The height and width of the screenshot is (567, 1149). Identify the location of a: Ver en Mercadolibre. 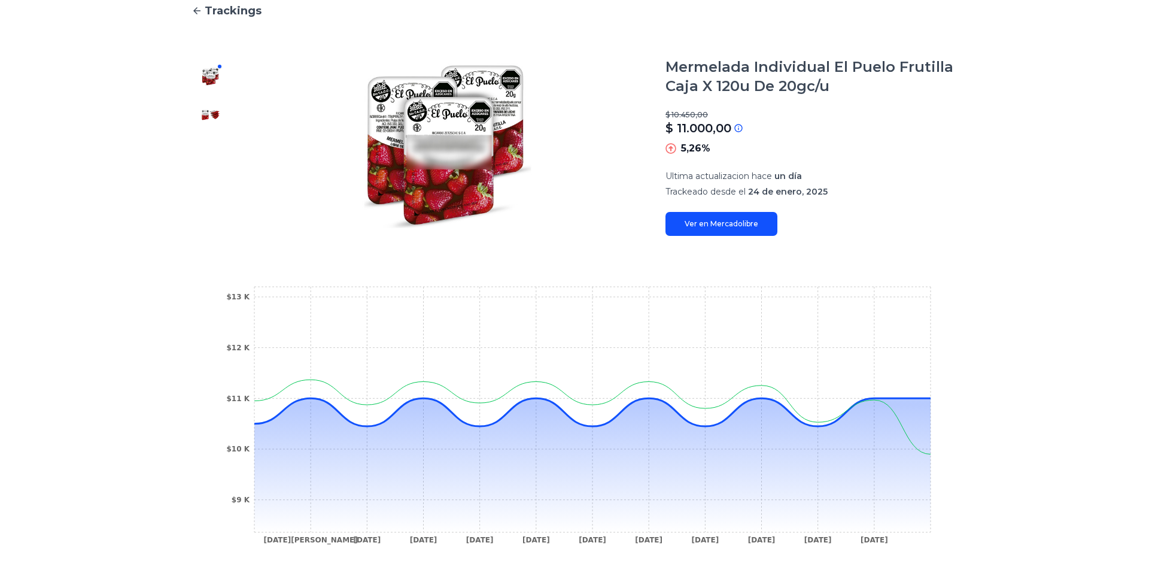
(721, 224).